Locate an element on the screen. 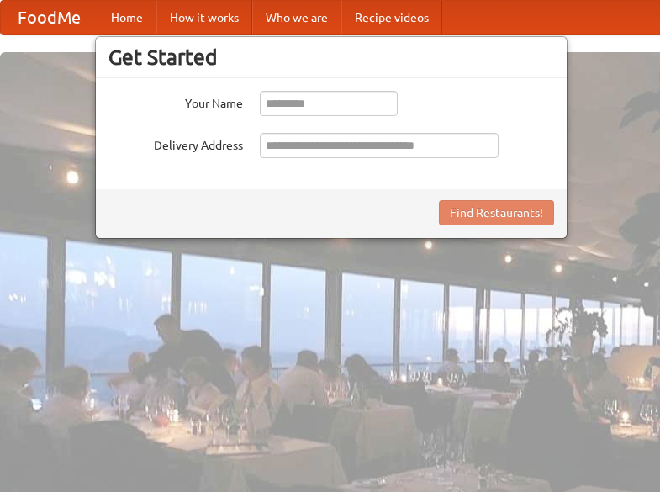 The width and height of the screenshot is (660, 492). a: Recipe videos is located at coordinates (392, 18).